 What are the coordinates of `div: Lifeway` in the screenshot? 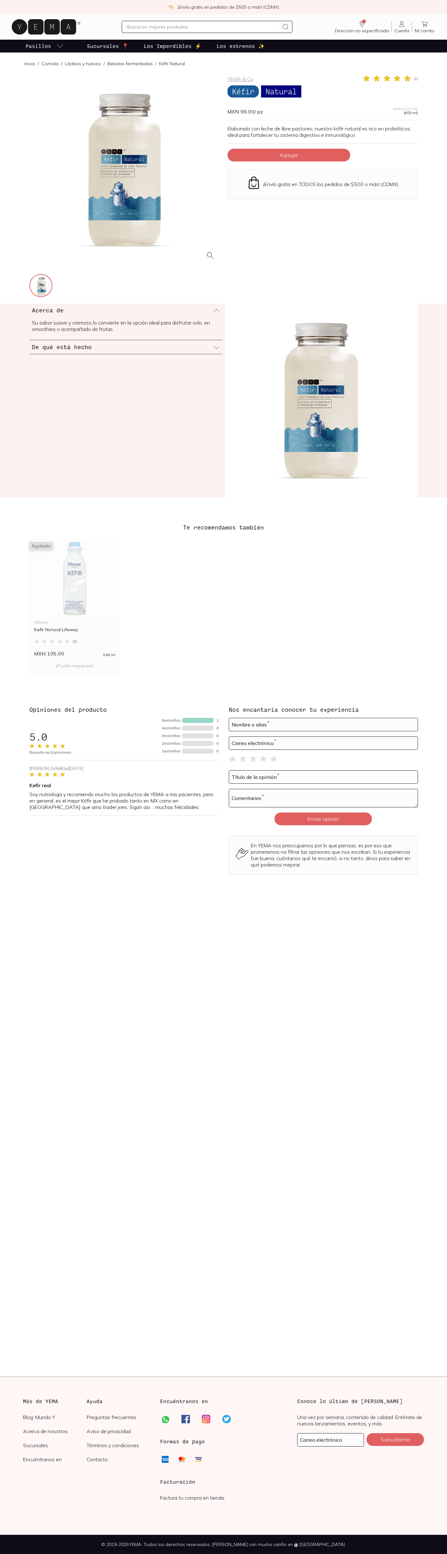 It's located at (75, 622).